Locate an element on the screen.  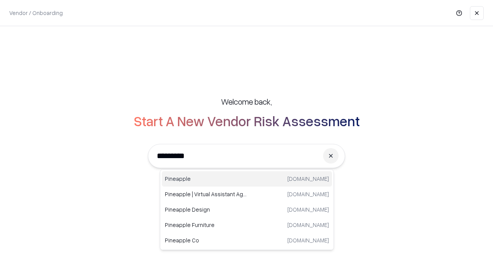
p: Pineapple Design is located at coordinates (206, 210).